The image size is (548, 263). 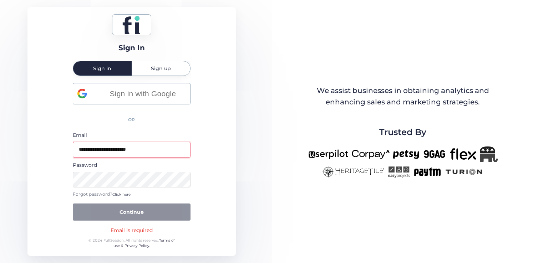 I want to click on img: petsy-new.png, so click(x=406, y=155).